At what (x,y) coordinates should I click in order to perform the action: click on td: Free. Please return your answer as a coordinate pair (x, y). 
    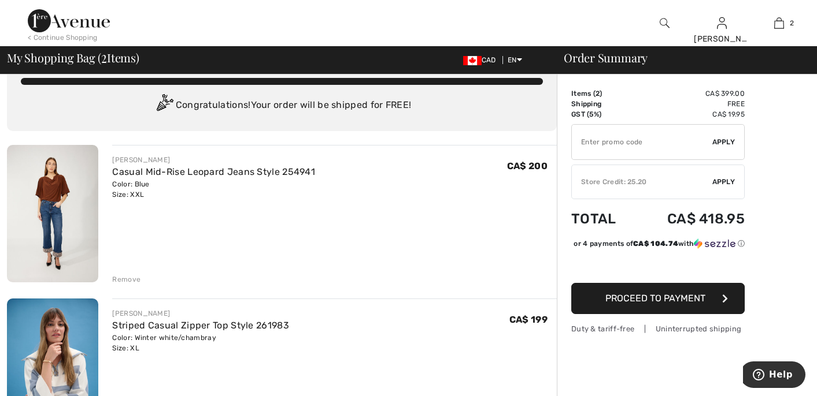
    Looking at the image, I should click on (689, 104).